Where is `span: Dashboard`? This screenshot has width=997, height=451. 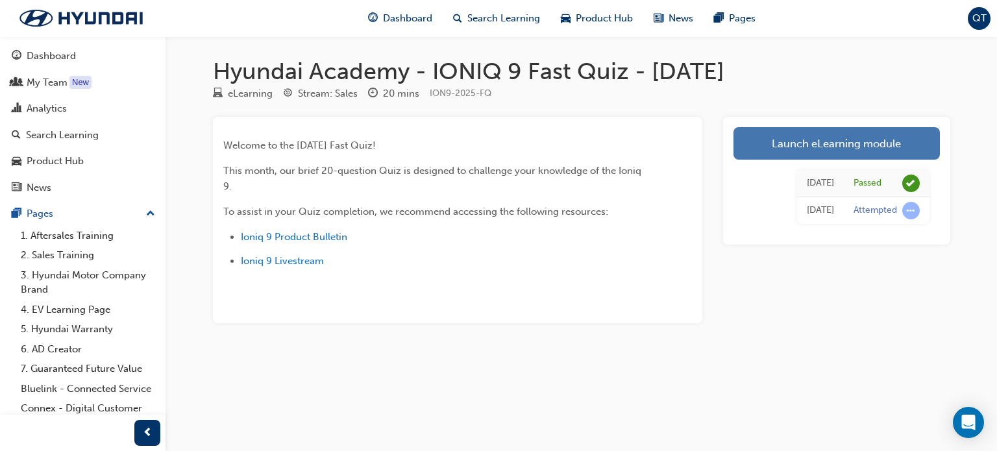 span: Dashboard is located at coordinates (408, 18).